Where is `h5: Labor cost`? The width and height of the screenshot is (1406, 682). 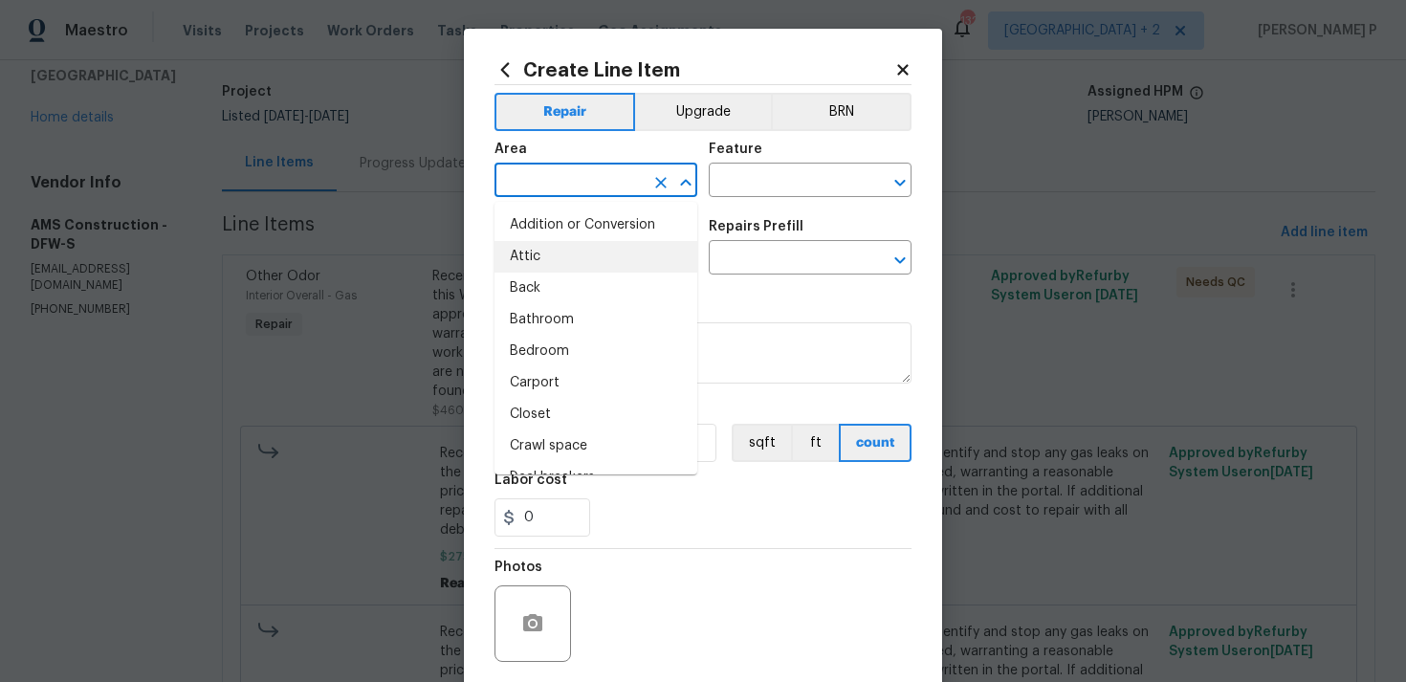
h5: Labor cost is located at coordinates (531, 480).